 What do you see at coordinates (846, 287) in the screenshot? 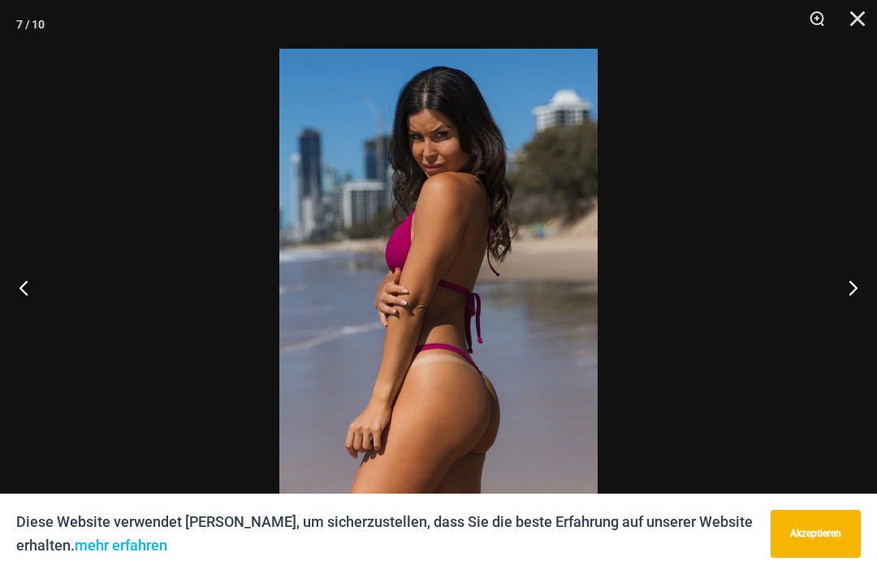
I see `button: WEITER` at bounding box center [846, 287].